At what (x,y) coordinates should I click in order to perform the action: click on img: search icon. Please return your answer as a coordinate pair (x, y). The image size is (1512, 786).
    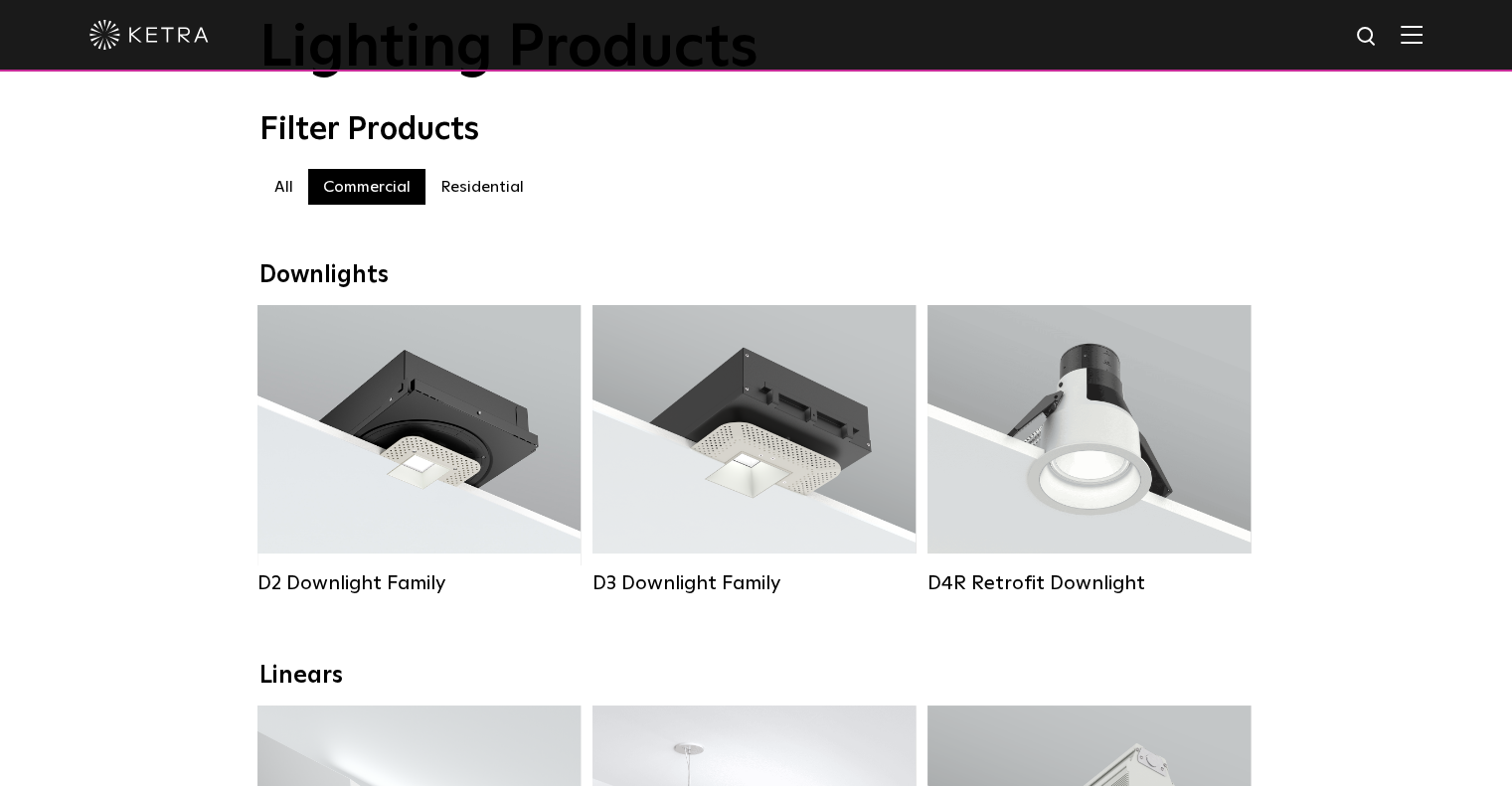
    Looking at the image, I should click on (1367, 37).